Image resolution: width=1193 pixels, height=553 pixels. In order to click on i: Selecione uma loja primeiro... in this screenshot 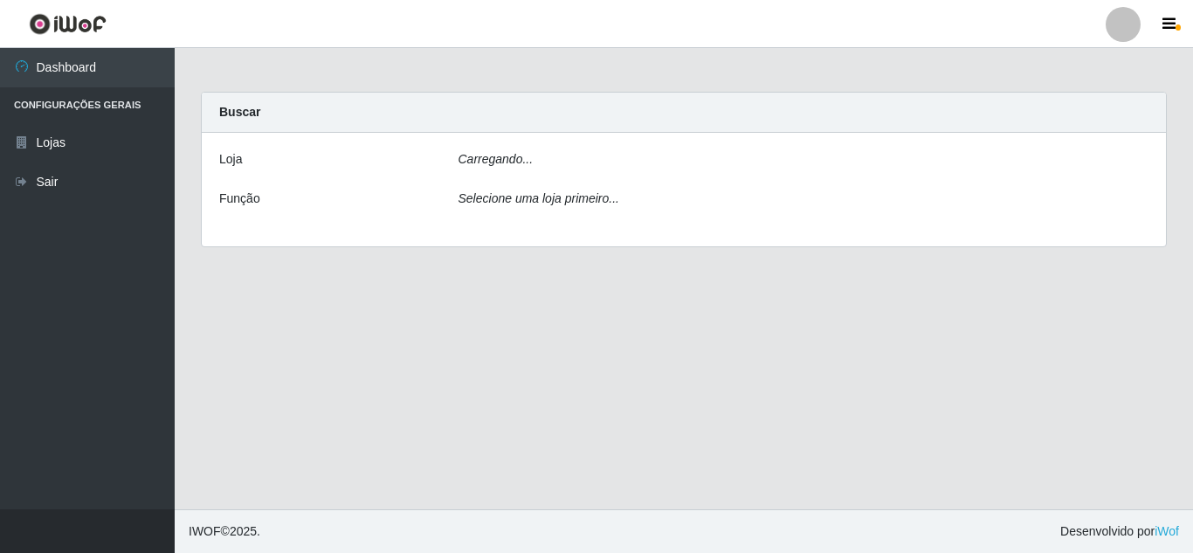, I will do `click(539, 198)`.